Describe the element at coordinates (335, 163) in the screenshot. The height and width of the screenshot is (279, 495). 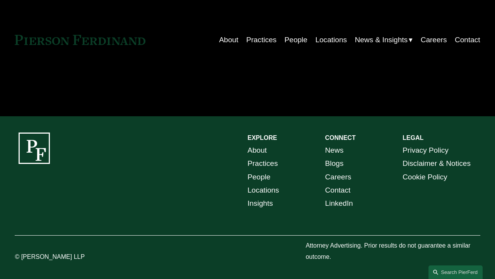
I see `a: Blogs` at that location.